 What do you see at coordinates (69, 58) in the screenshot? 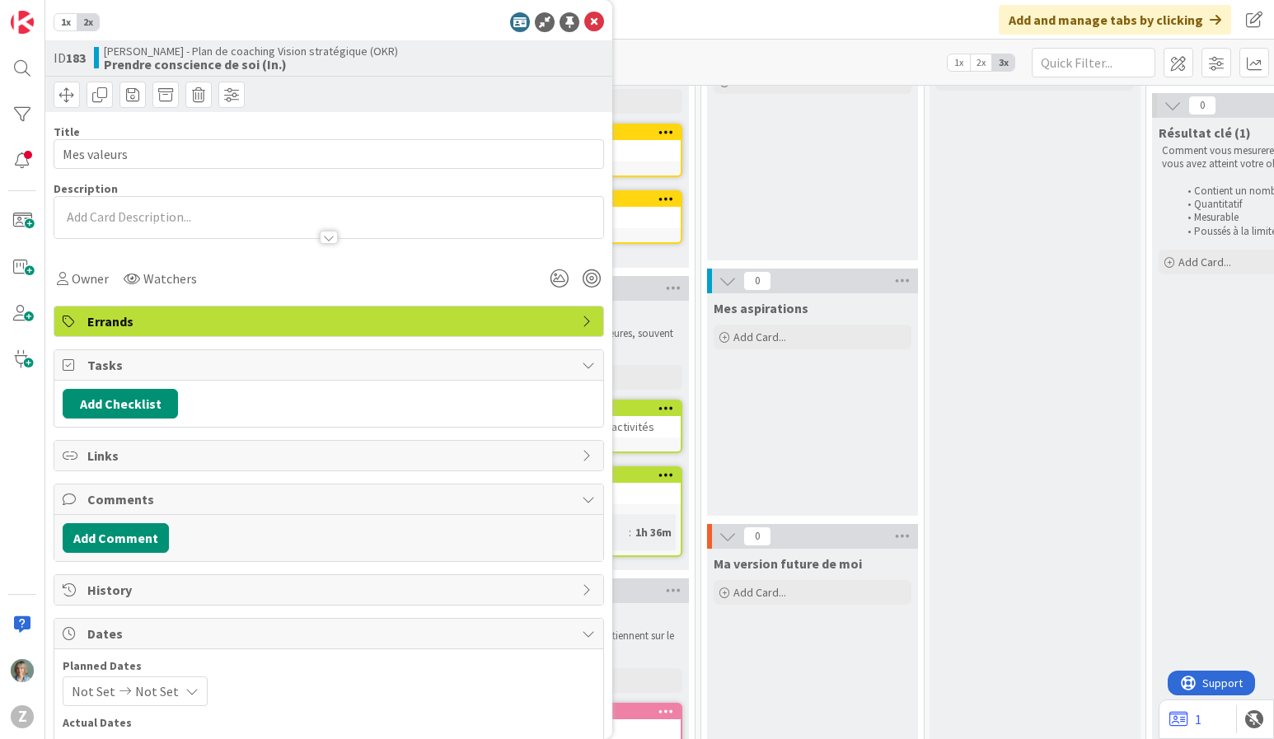
I see `span: ID` at bounding box center [69, 58].